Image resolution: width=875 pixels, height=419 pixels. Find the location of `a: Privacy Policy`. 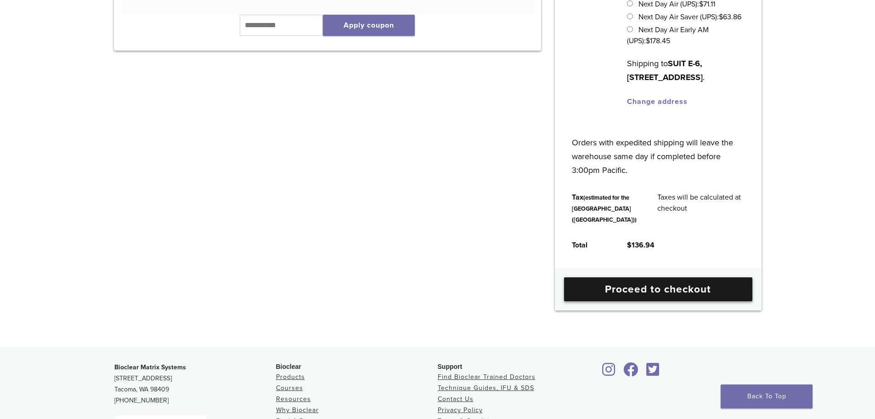

a: Privacy Policy is located at coordinates (460, 409).